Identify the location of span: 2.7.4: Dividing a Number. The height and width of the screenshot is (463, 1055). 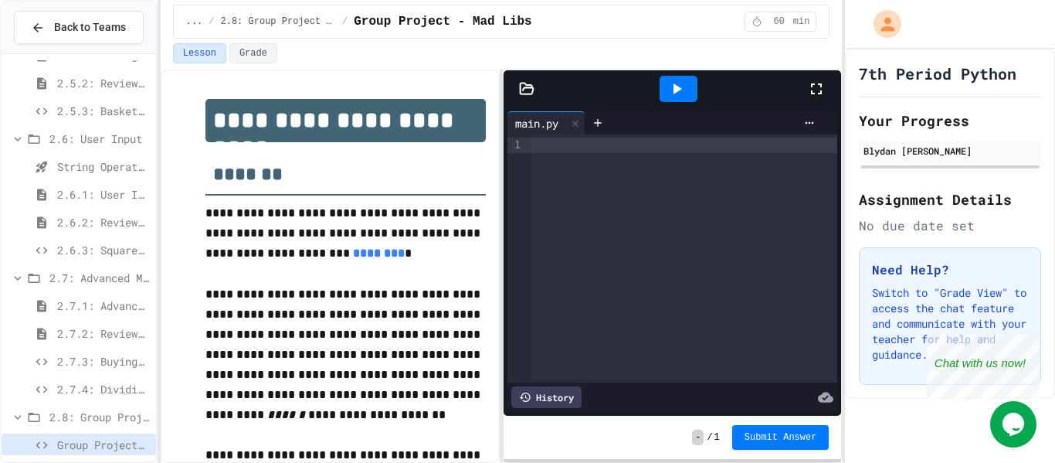
(103, 388).